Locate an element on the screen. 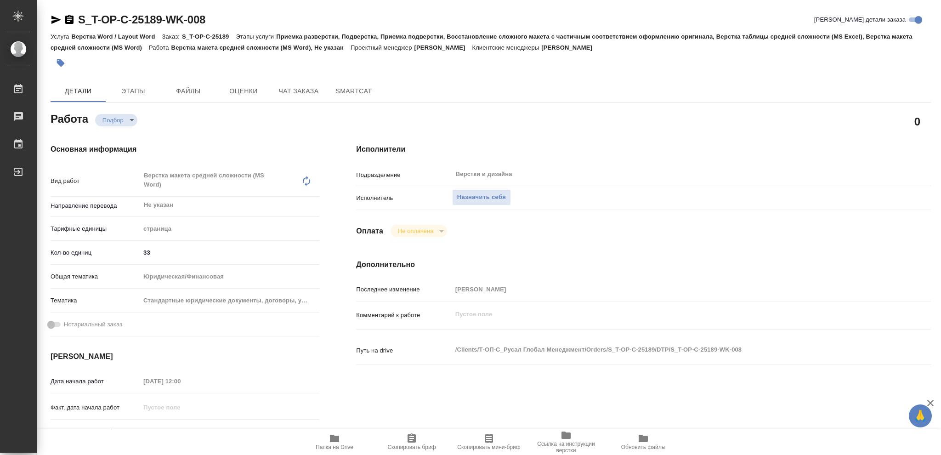 The height and width of the screenshot is (455, 941). span: Детали is located at coordinates (78, 91).